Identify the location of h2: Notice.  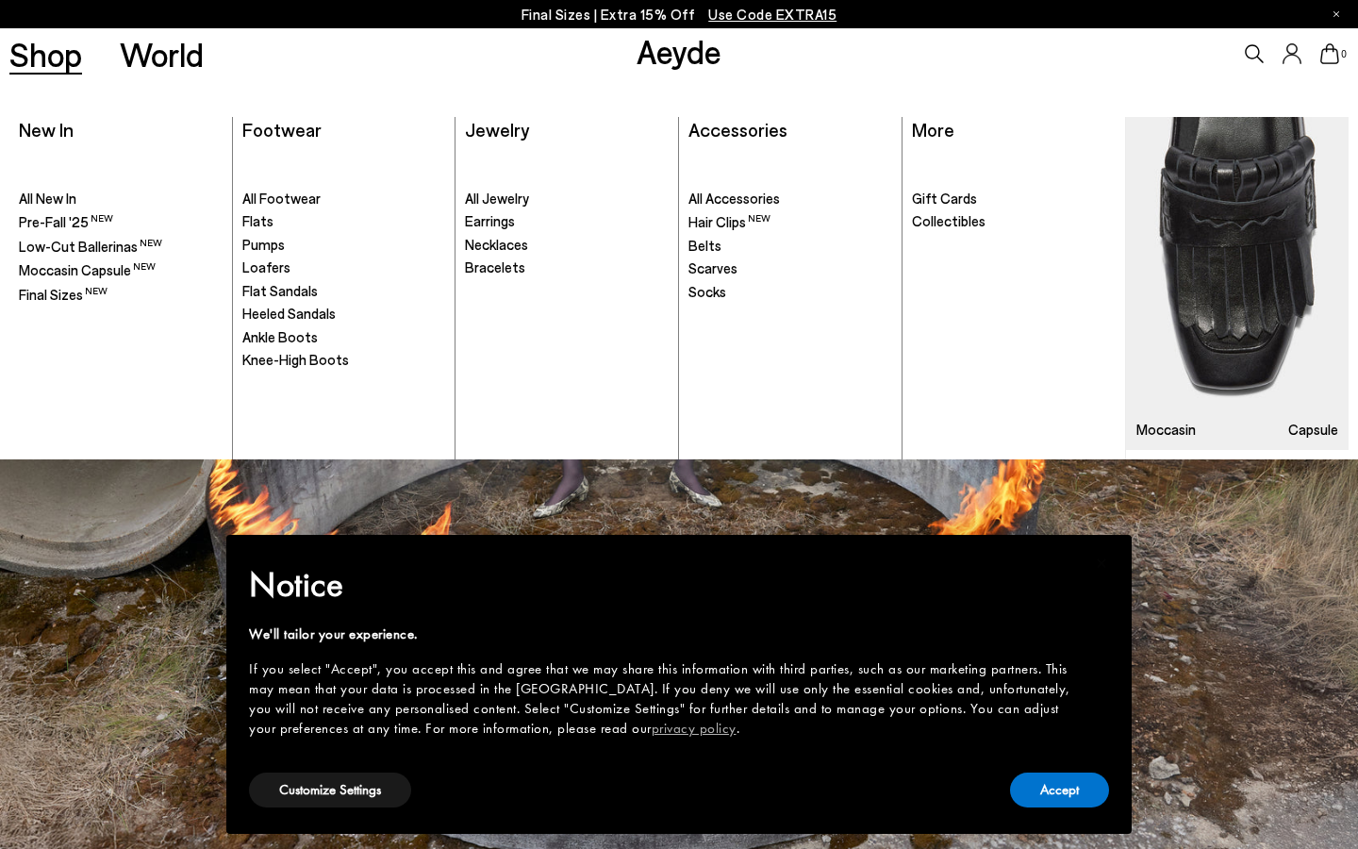
(664, 585).